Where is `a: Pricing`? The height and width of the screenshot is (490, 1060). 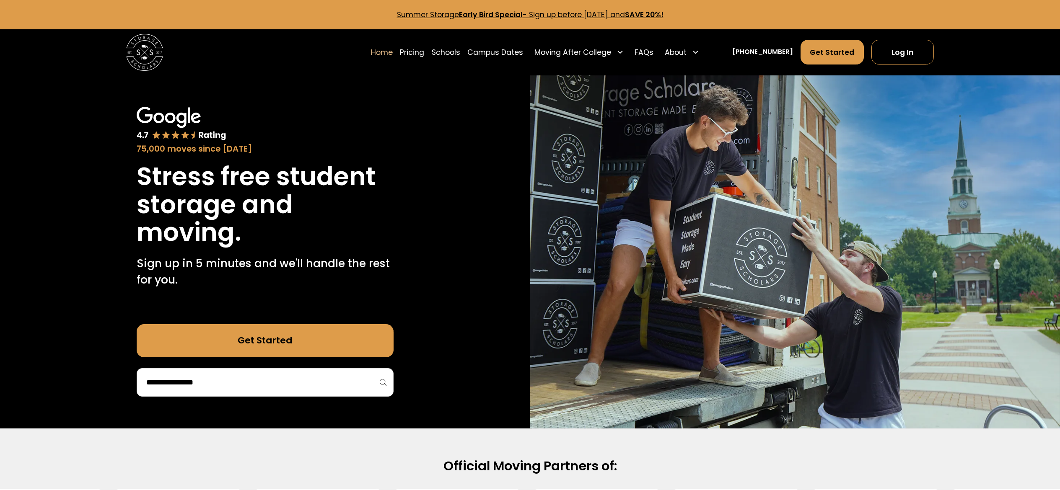
a: Pricing is located at coordinates (412, 52).